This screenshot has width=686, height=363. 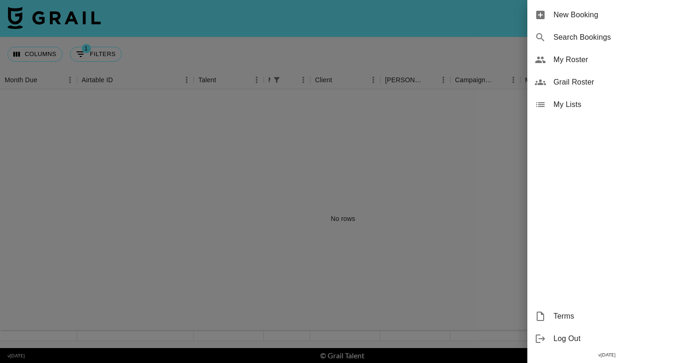 I want to click on div: Search Bookings, so click(x=607, y=37).